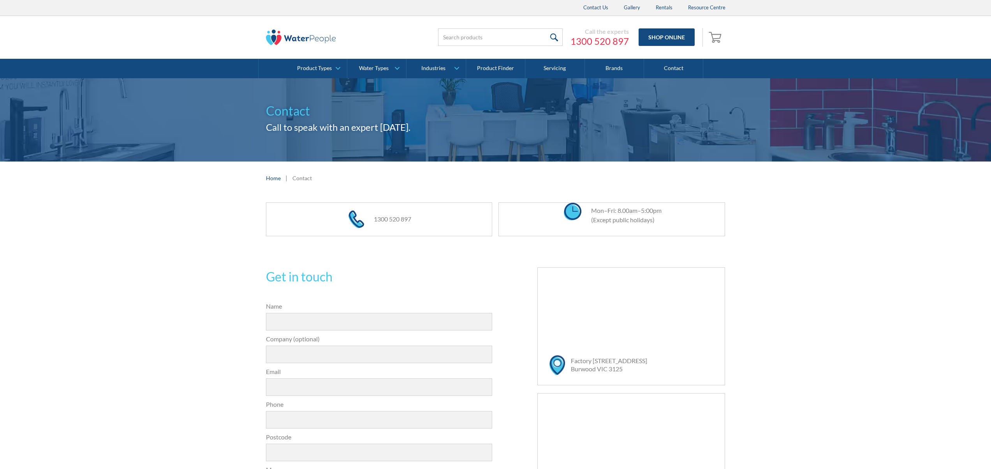  I want to click on a: Open cart, so click(716, 37).